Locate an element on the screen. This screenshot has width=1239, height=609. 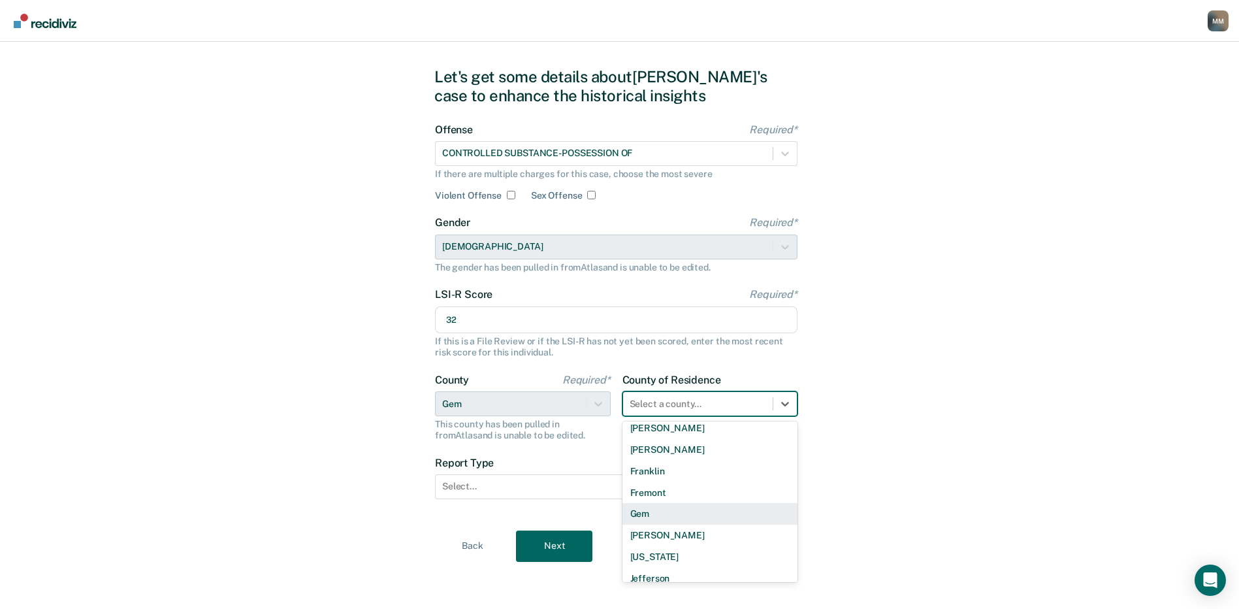
label: County is located at coordinates (523, 380).